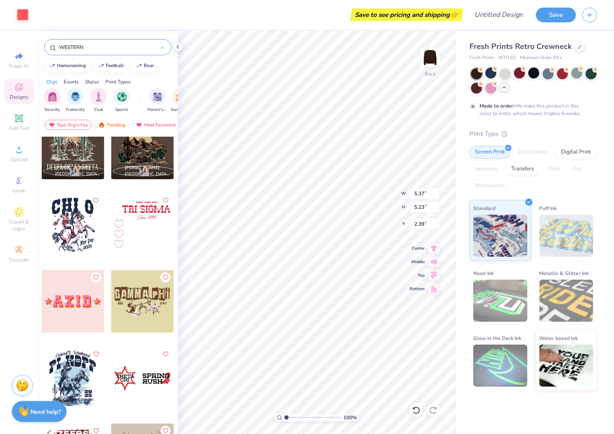 Image resolution: width=614 pixels, height=434 pixels. What do you see at coordinates (520, 46) in the screenshot?
I see `span: Fresh Prints Retro Crewneck` at bounding box center [520, 46].